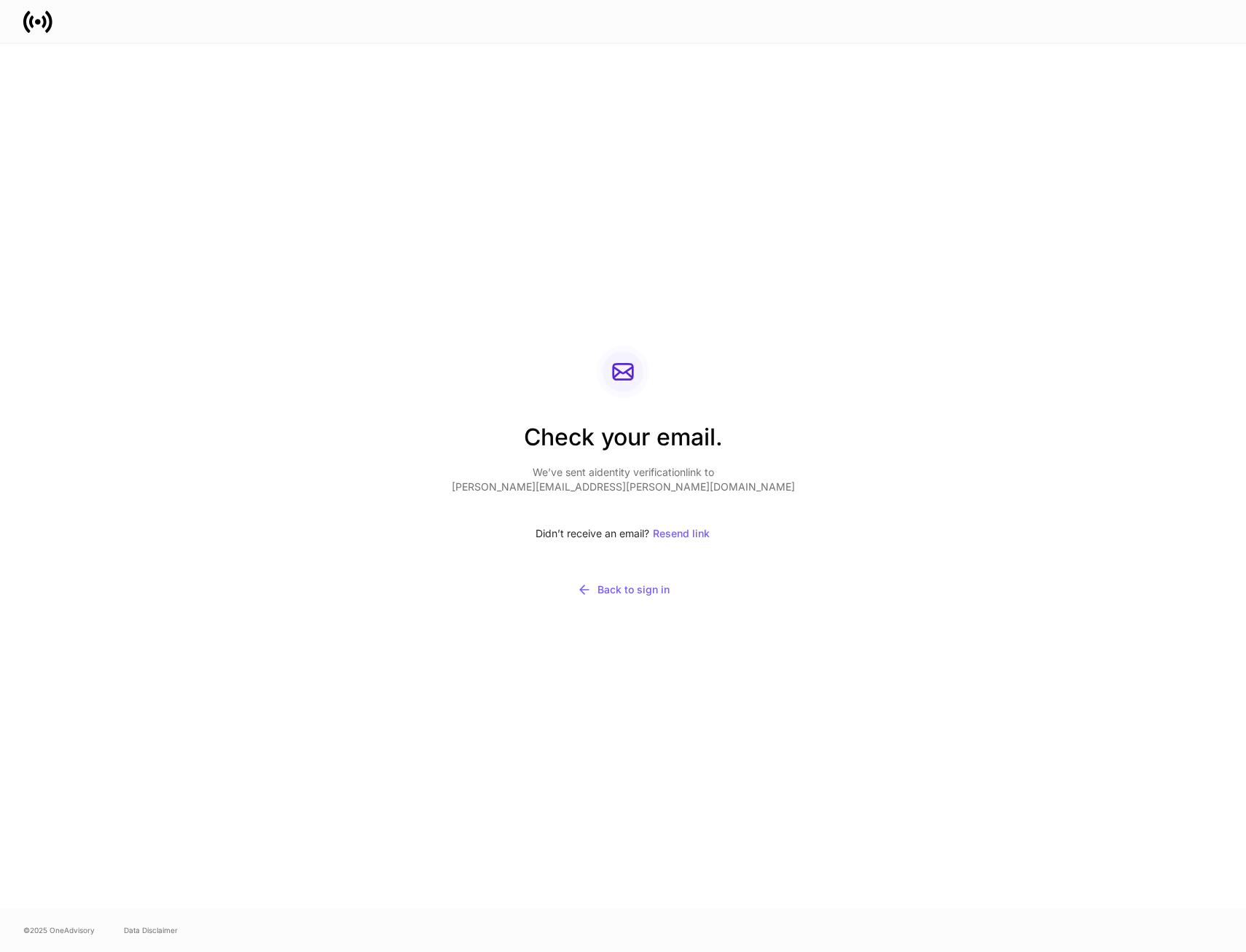  I want to click on div: Resend link, so click(681, 534).